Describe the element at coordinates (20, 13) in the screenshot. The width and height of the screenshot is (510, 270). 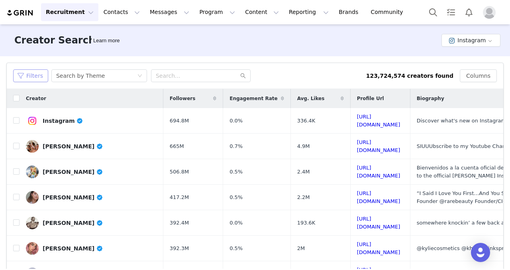
I see `a: grin logo` at that location.